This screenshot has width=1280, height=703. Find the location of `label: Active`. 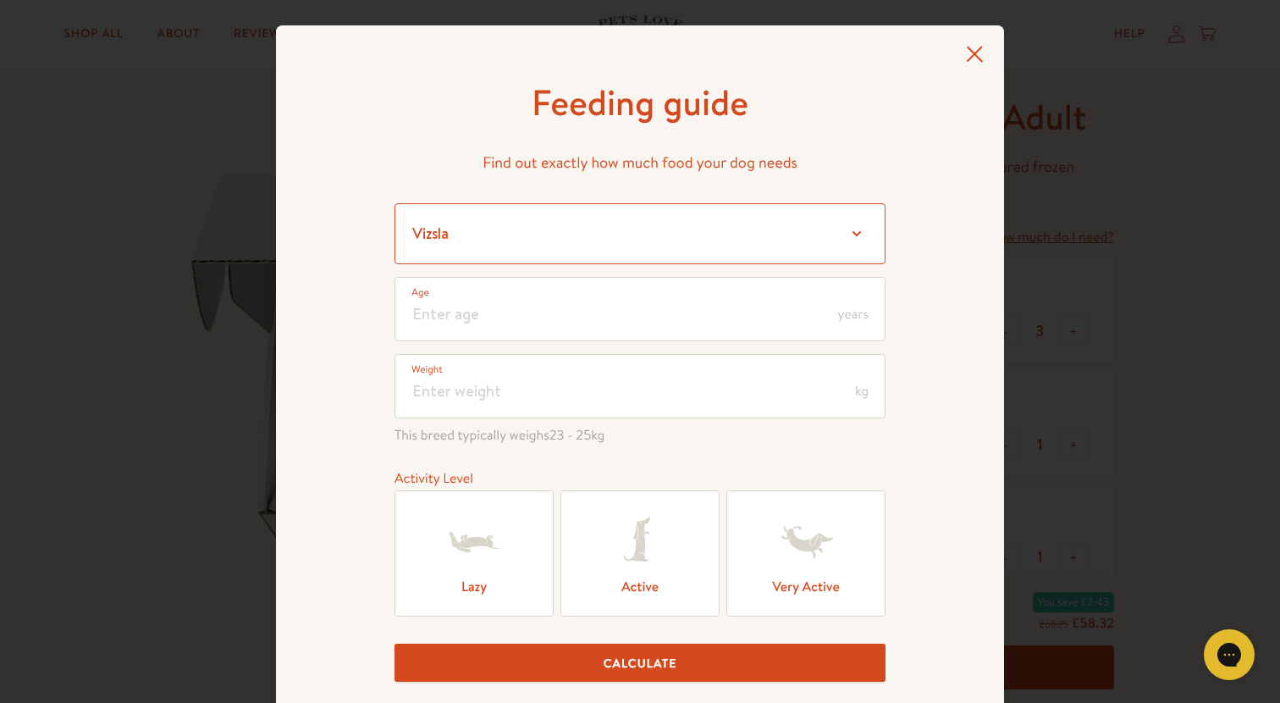

label: Active is located at coordinates (640, 553).